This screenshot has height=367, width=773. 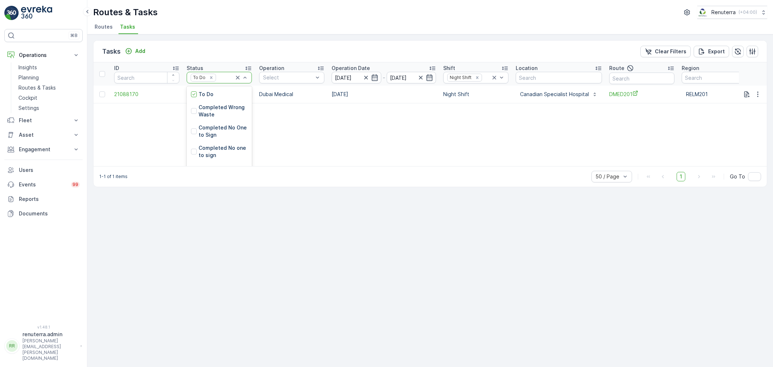 What do you see at coordinates (43, 120) in the screenshot?
I see `p: Fleet` at bounding box center [43, 120].